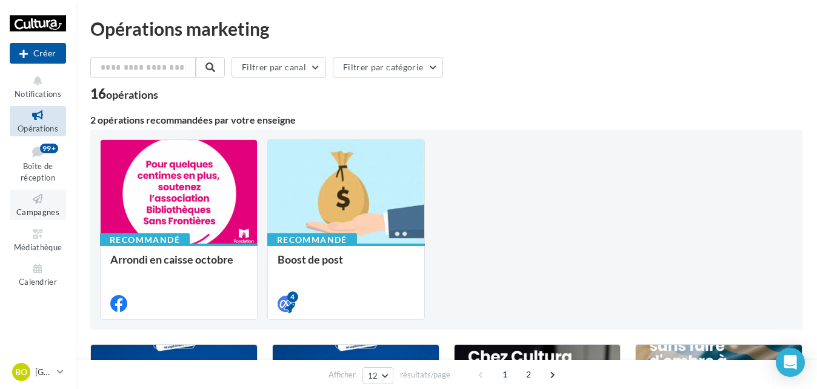  I want to click on div: Nouvelle campagne, so click(38, 53).